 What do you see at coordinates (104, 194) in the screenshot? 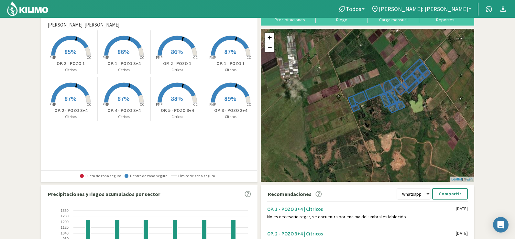
I see `p: Precipitaciones y riegos acumulados por sector` at bounding box center [104, 194].